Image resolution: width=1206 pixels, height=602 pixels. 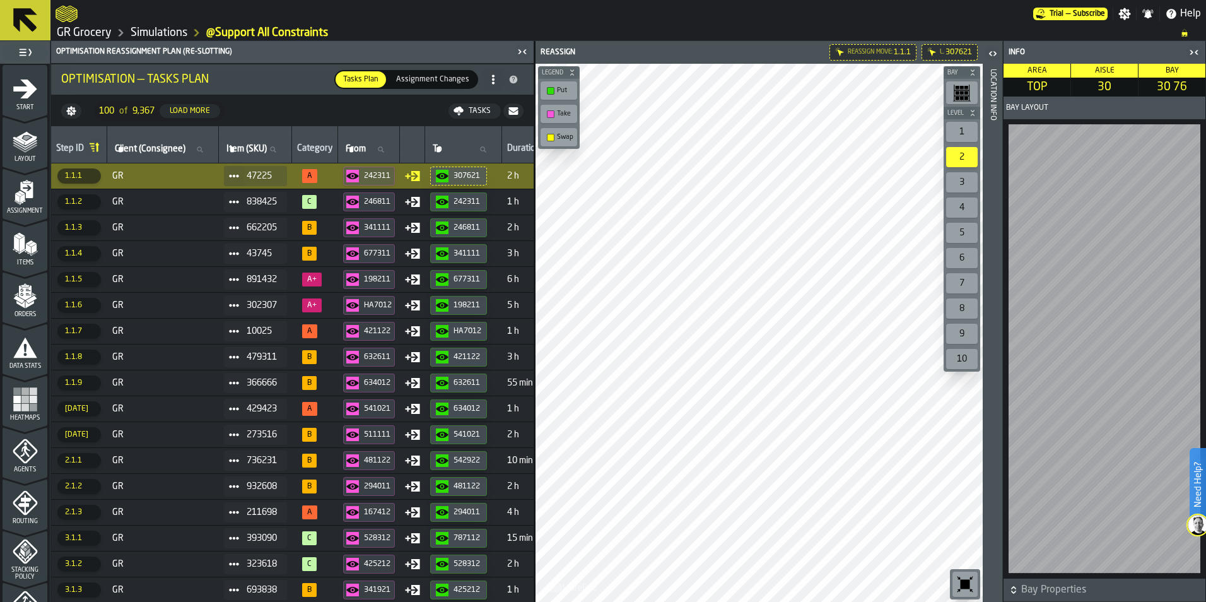 What do you see at coordinates (467, 331) in the screenshot?
I see `div: HA7012` at bounding box center [467, 331].